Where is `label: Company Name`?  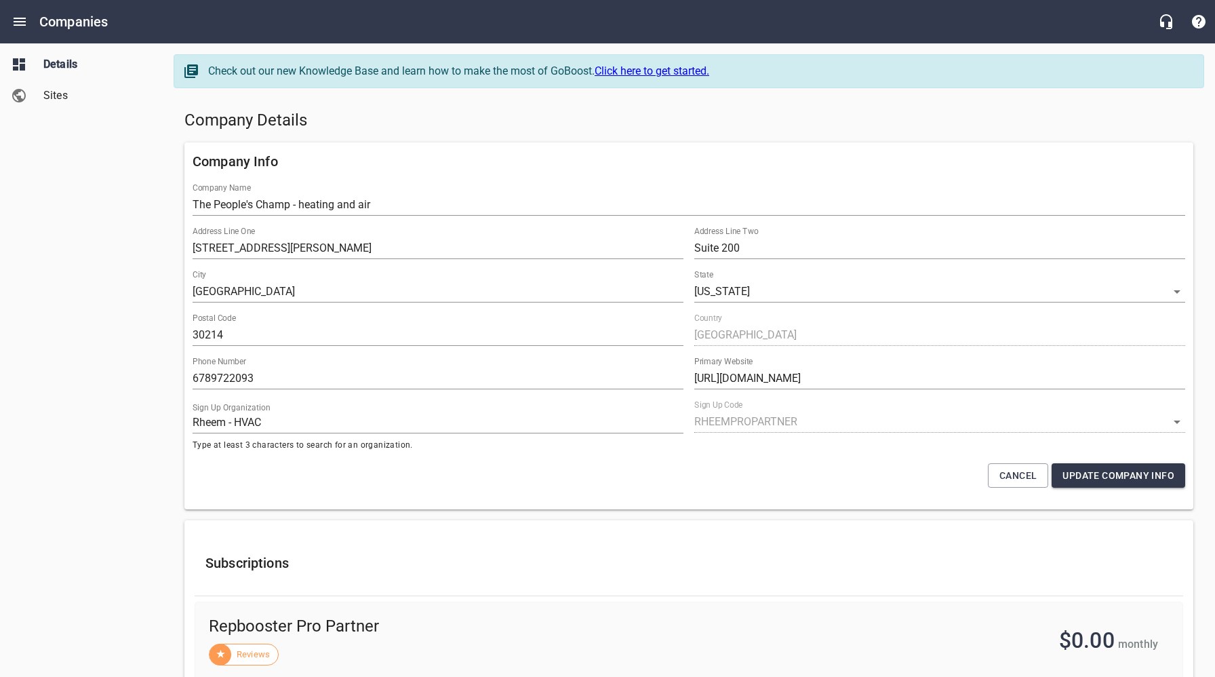
label: Company Name is located at coordinates (222, 188).